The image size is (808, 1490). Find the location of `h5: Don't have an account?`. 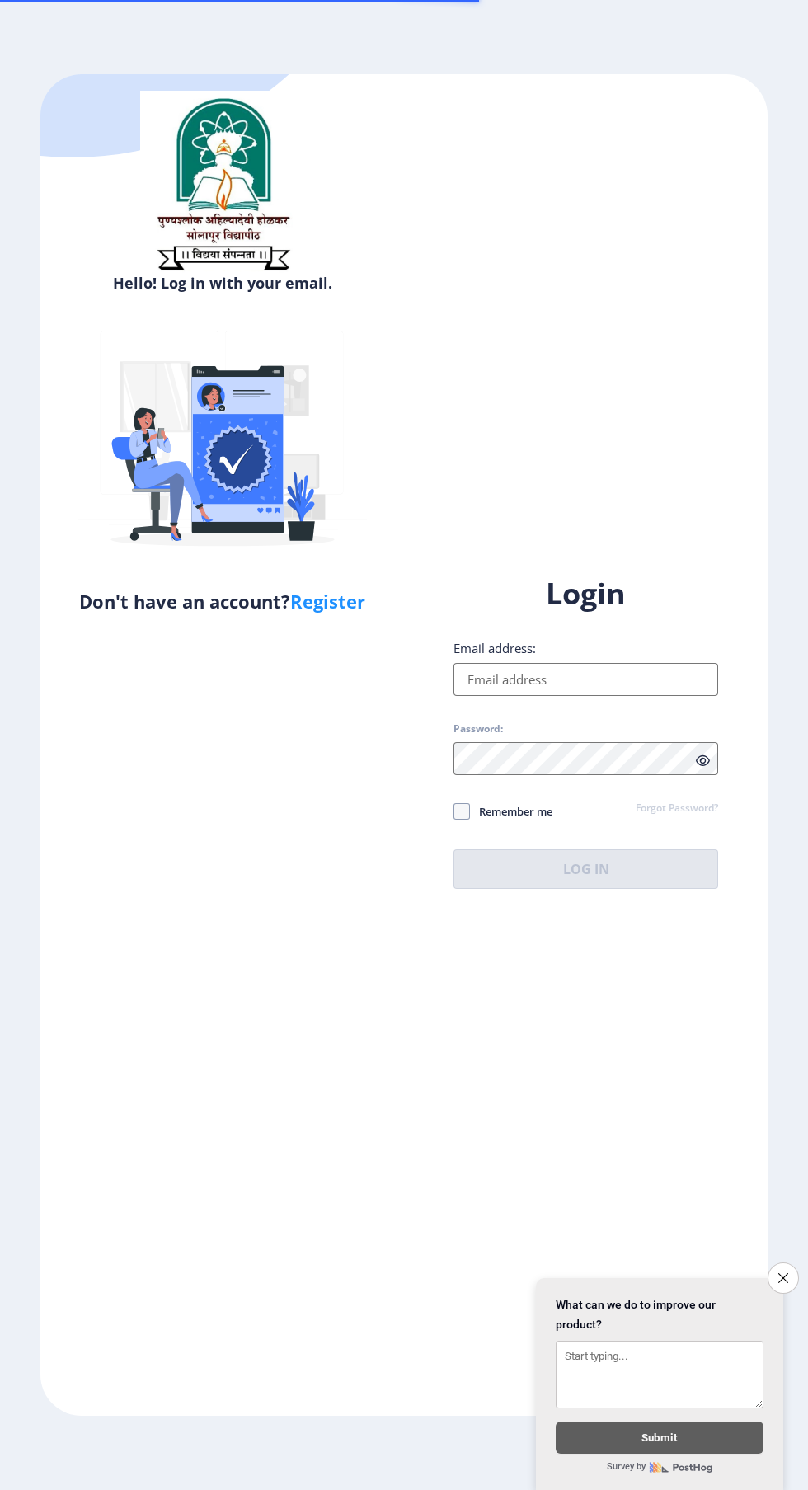

h5: Don't have an account? is located at coordinates (222, 601).